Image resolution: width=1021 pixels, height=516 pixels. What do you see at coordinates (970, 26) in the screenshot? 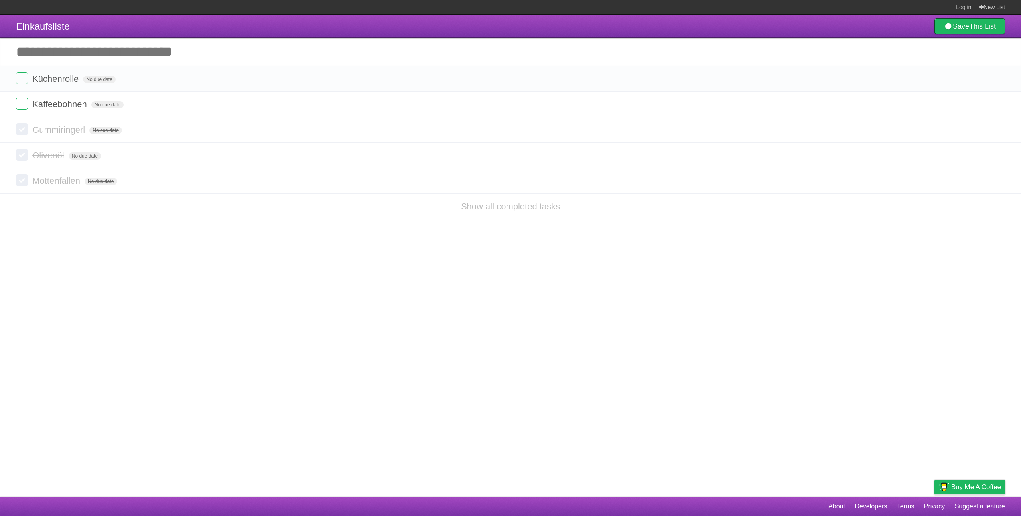
I see `a: SaveThis List` at bounding box center [970, 26].